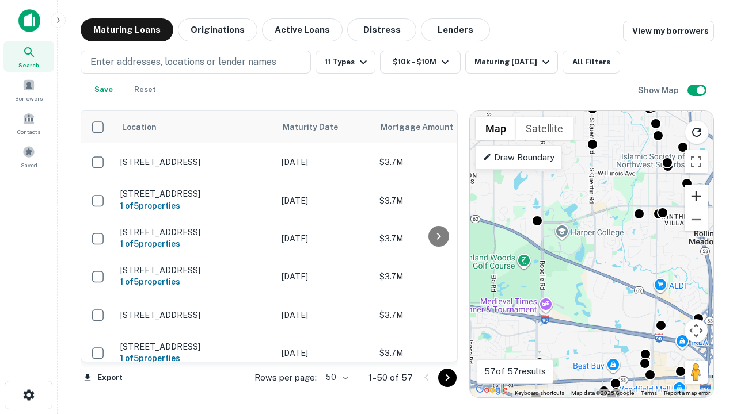 This screenshot has height=414, width=737. Describe the element at coordinates (29, 157) in the screenshot. I see `div: Saved` at that location.